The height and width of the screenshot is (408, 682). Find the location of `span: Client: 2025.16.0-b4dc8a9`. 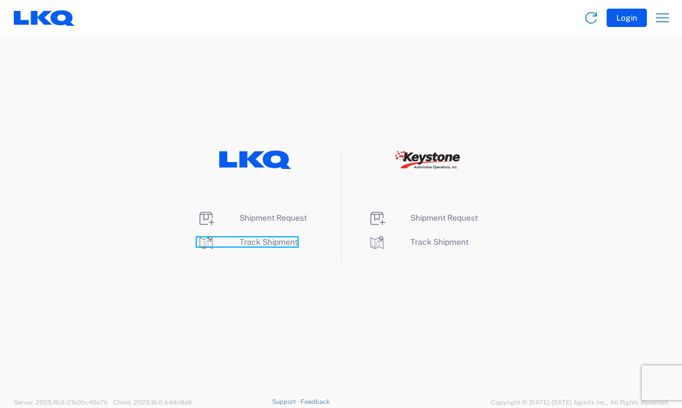

span: Client: 2025.16.0-b4dc8a9 is located at coordinates (152, 403).